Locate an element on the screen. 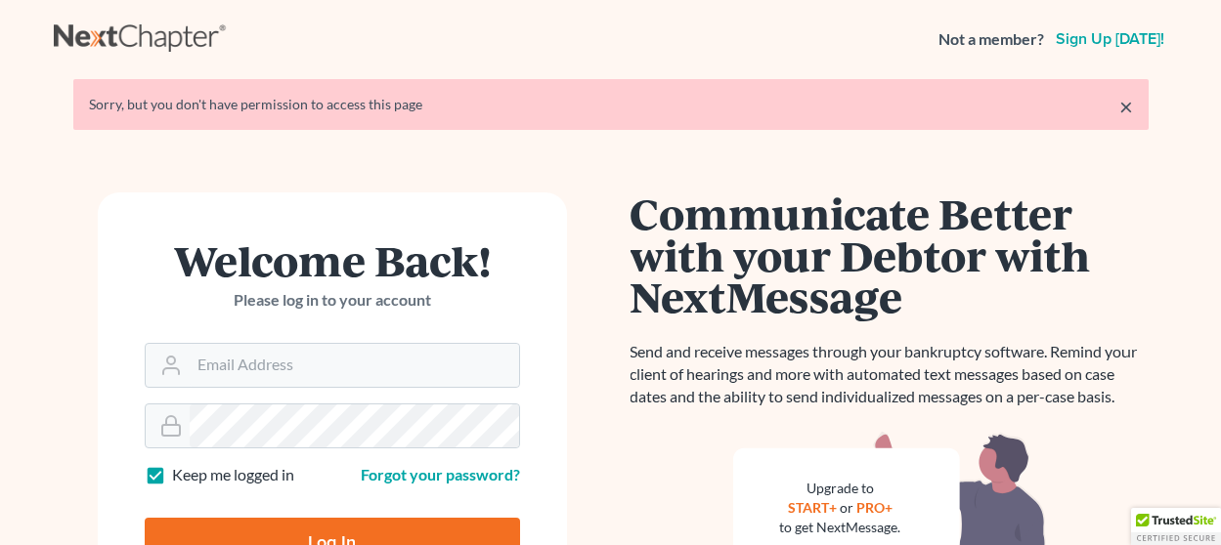 This screenshot has height=545, width=1221. label: Keep me logged in is located at coordinates (233, 475).